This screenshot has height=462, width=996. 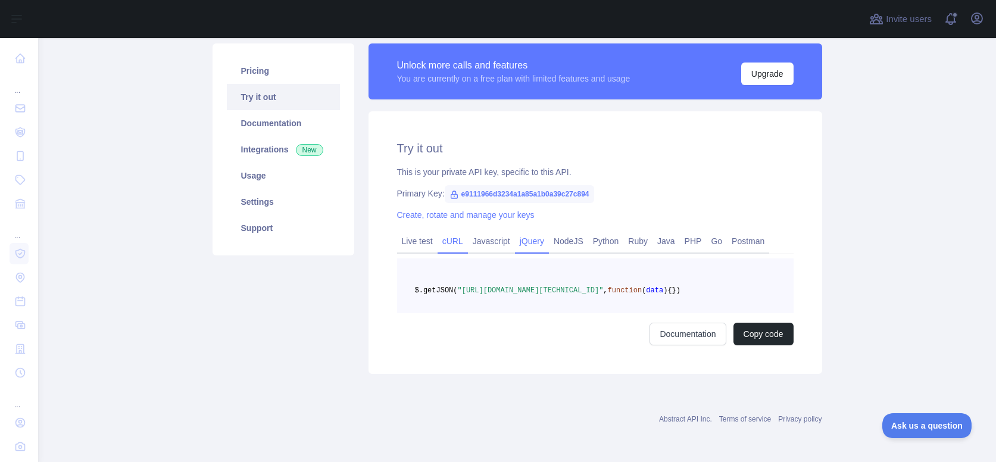 I want to click on div: Unlock more calls and features, so click(x=514, y=66).